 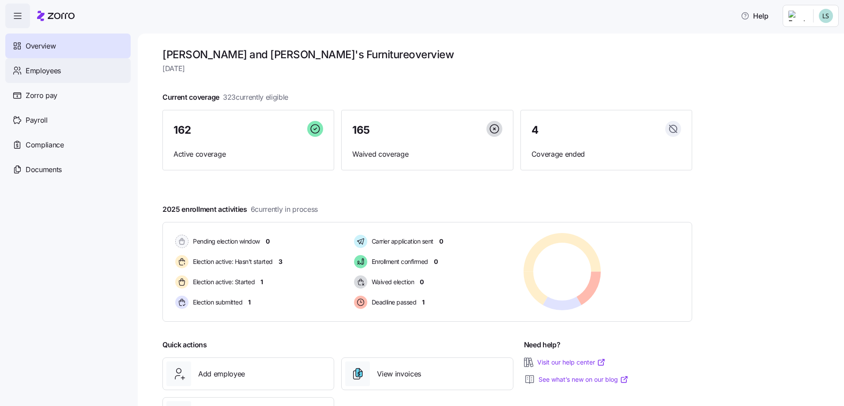 What do you see at coordinates (68, 120) in the screenshot?
I see `a: Payroll` at bounding box center [68, 120].